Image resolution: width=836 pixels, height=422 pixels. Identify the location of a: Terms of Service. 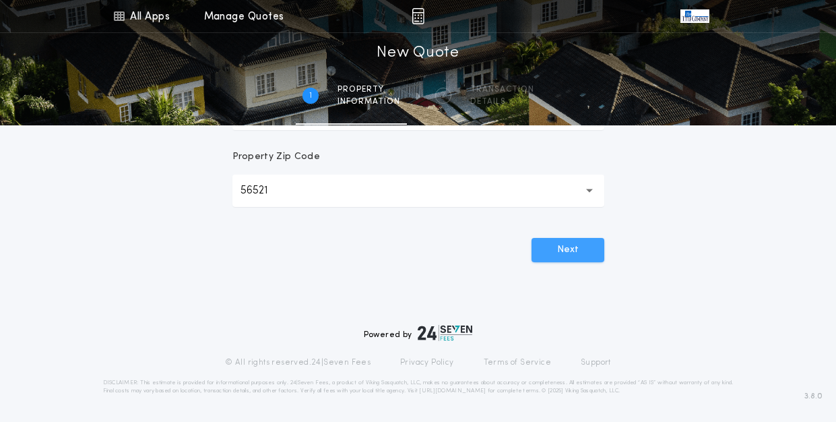
(517, 362).